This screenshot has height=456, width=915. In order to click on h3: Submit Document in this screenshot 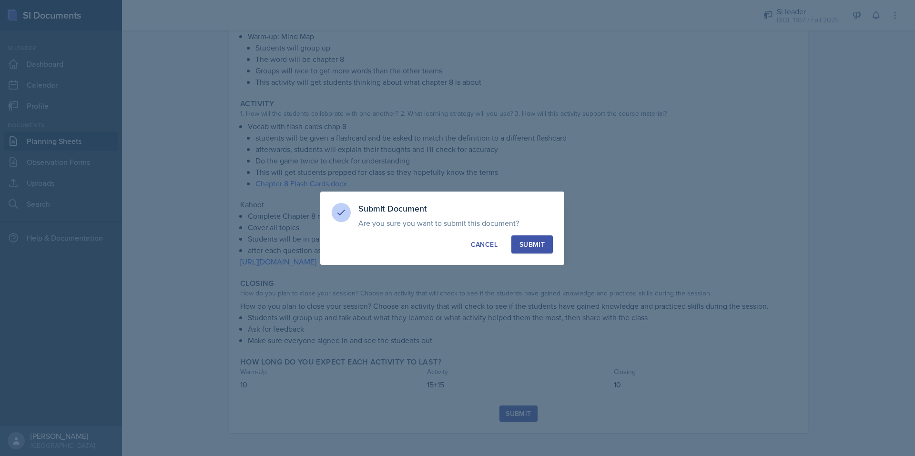, I will do `click(456, 209)`.